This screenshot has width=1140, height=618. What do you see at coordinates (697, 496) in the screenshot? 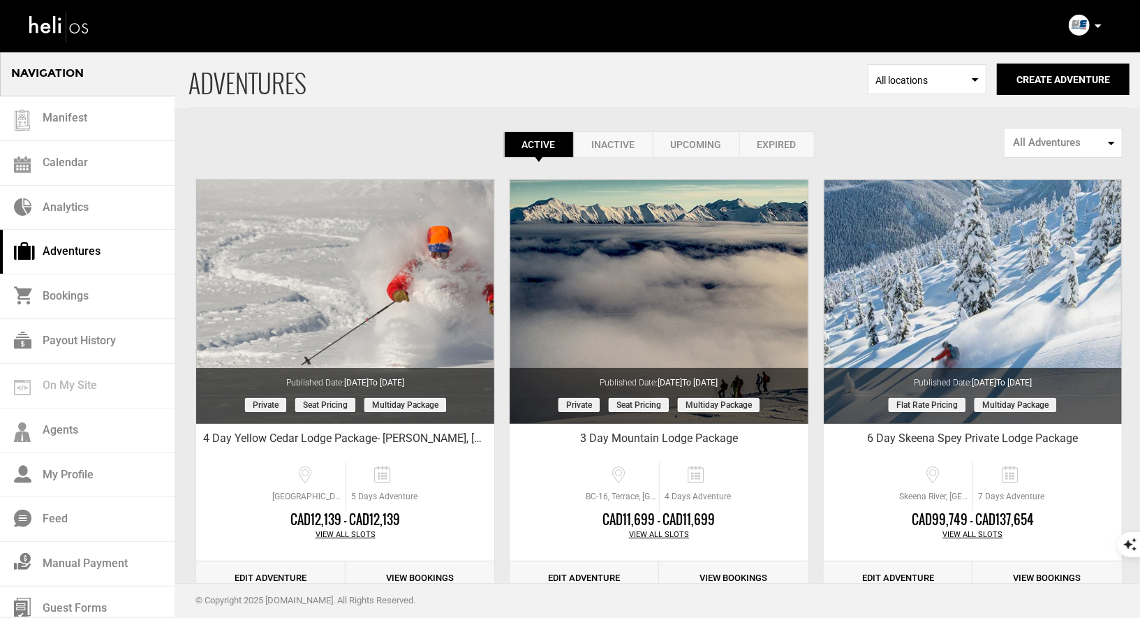
I see `span: 4 Days Adventure` at bounding box center [697, 496].